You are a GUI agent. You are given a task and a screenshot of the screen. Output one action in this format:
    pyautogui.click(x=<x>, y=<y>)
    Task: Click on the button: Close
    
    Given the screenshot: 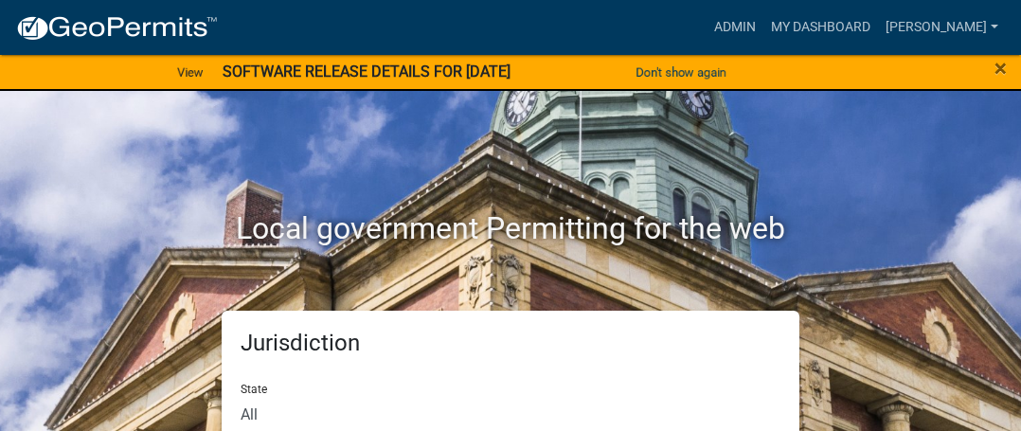 What is the action you would take?
    pyautogui.click(x=1000, y=68)
    